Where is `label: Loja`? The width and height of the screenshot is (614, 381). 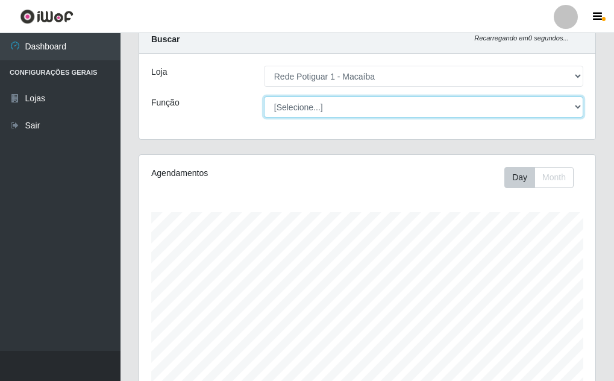
label: Loja is located at coordinates (159, 72).